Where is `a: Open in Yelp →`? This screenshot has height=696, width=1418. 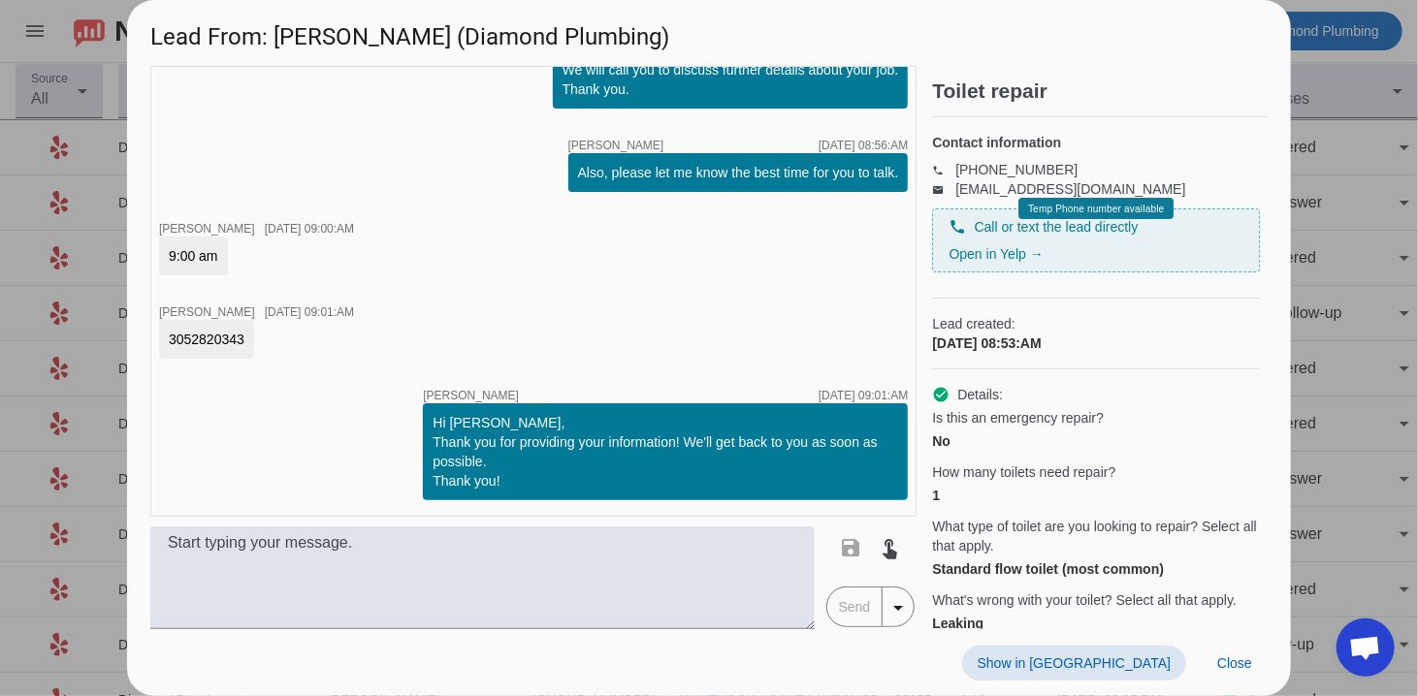 a: Open in Yelp → is located at coordinates (995, 254).